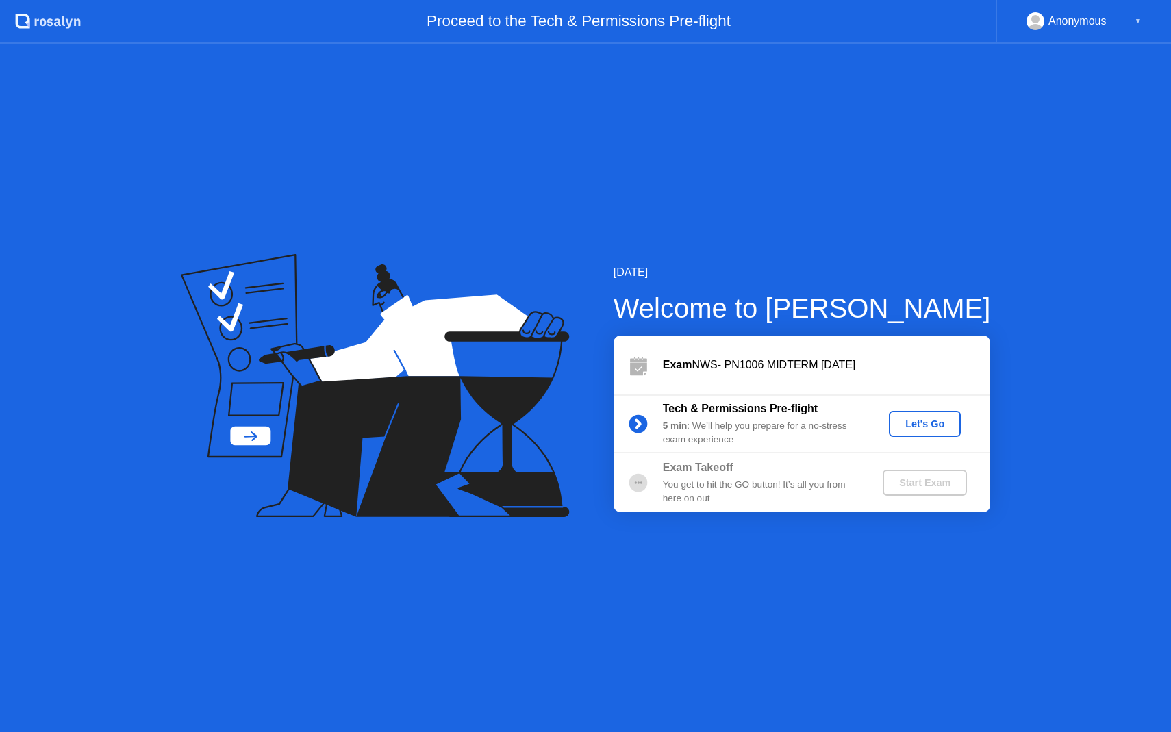 The height and width of the screenshot is (732, 1171). I want to click on button: Let's Go, so click(925, 424).